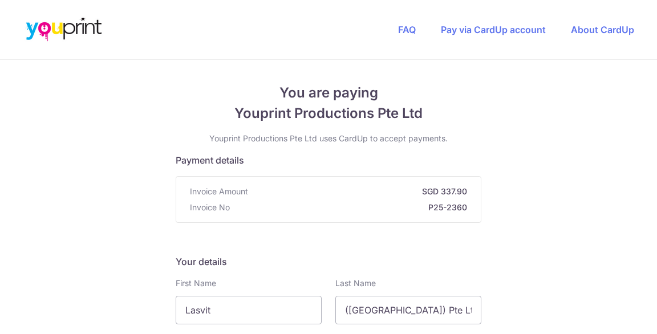 Image resolution: width=657 pixels, height=334 pixels. What do you see at coordinates (360, 192) in the screenshot?
I see `strong: SGD 337.90` at bounding box center [360, 192].